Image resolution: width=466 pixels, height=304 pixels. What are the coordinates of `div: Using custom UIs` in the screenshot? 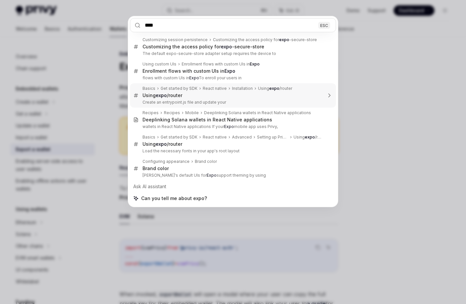 It's located at (159, 64).